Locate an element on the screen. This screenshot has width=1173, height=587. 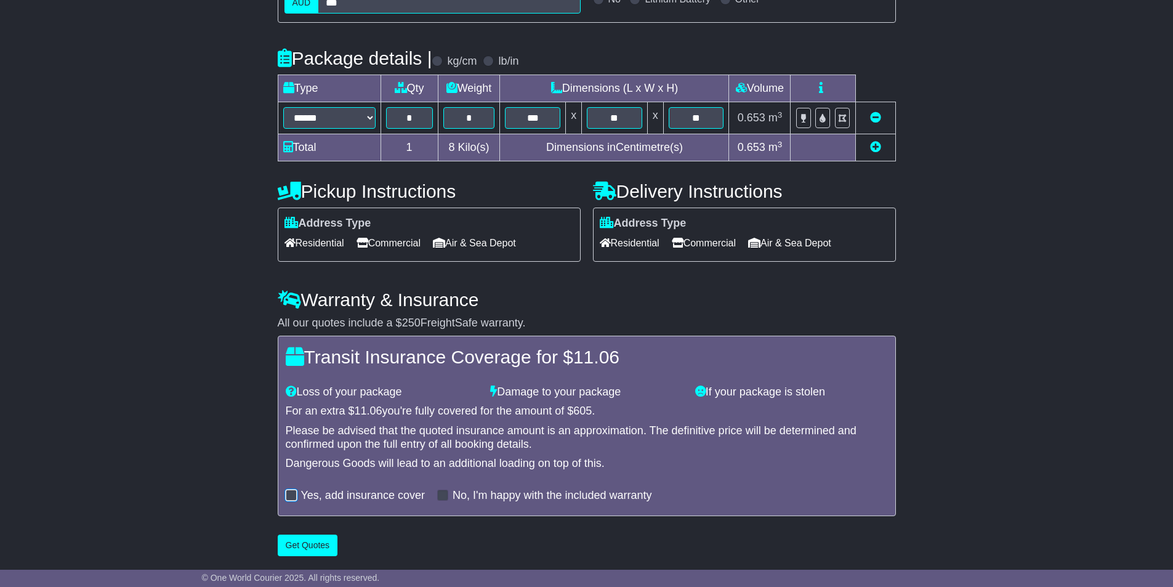
span: © One World Courier 2025. All rights reserved. is located at coordinates (291, 578).